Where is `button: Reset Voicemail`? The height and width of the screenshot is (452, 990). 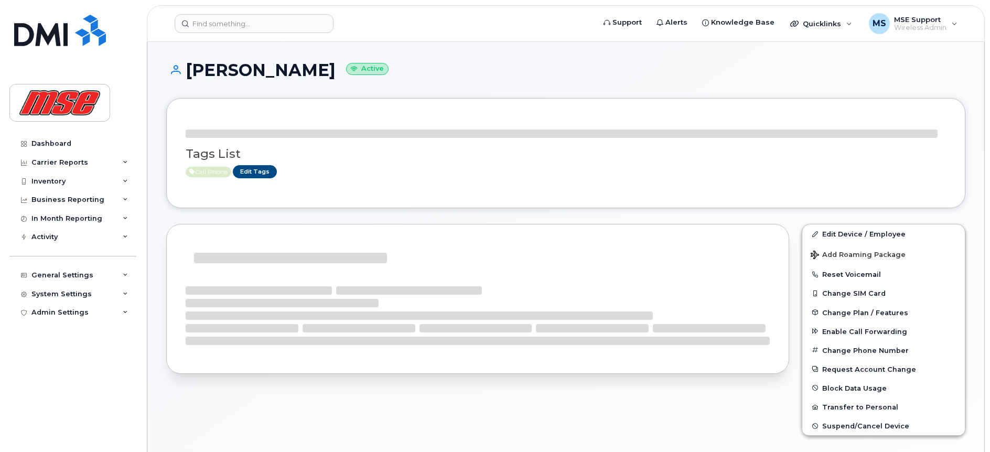 button: Reset Voicemail is located at coordinates (883, 274).